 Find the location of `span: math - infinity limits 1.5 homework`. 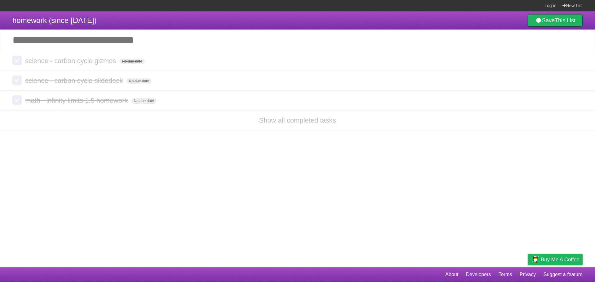

span: math - infinity limits 1.5 homework is located at coordinates (77, 100).